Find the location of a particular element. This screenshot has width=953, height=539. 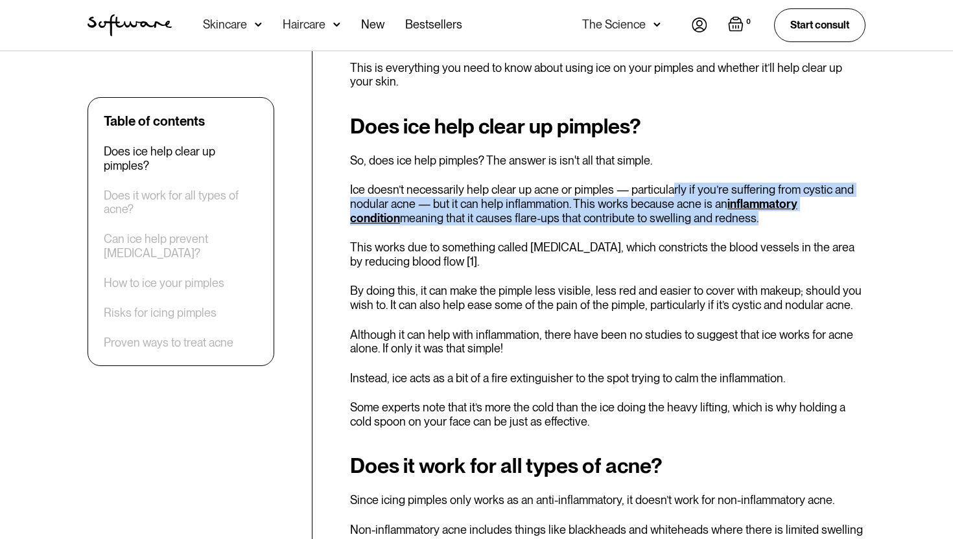

div: 0 is located at coordinates (748, 22).